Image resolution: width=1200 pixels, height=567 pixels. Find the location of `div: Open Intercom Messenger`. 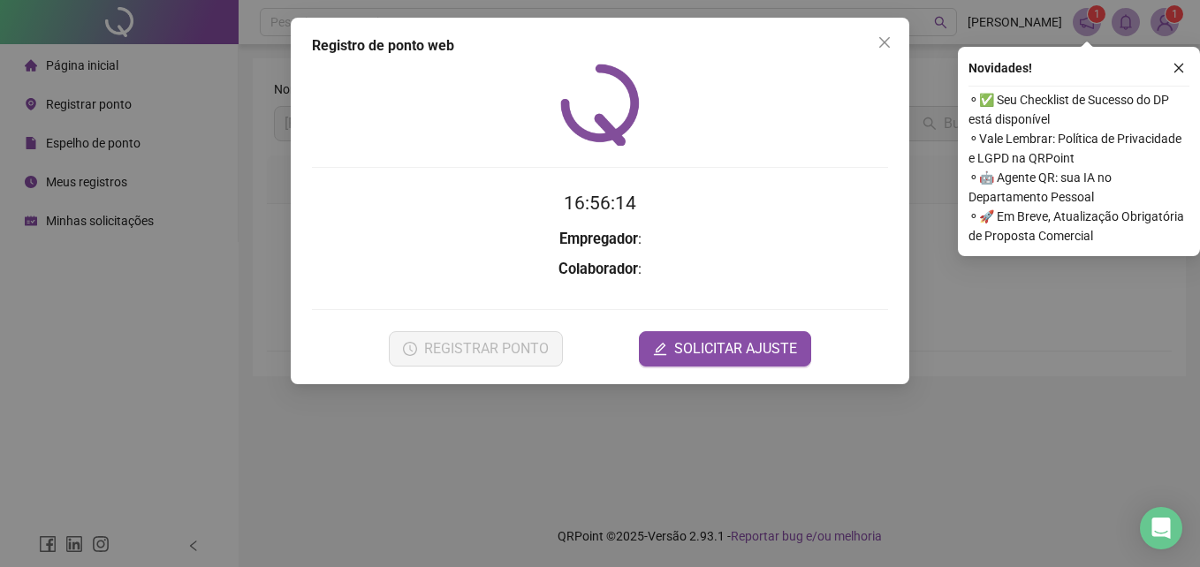

div: Open Intercom Messenger is located at coordinates (1161, 529).